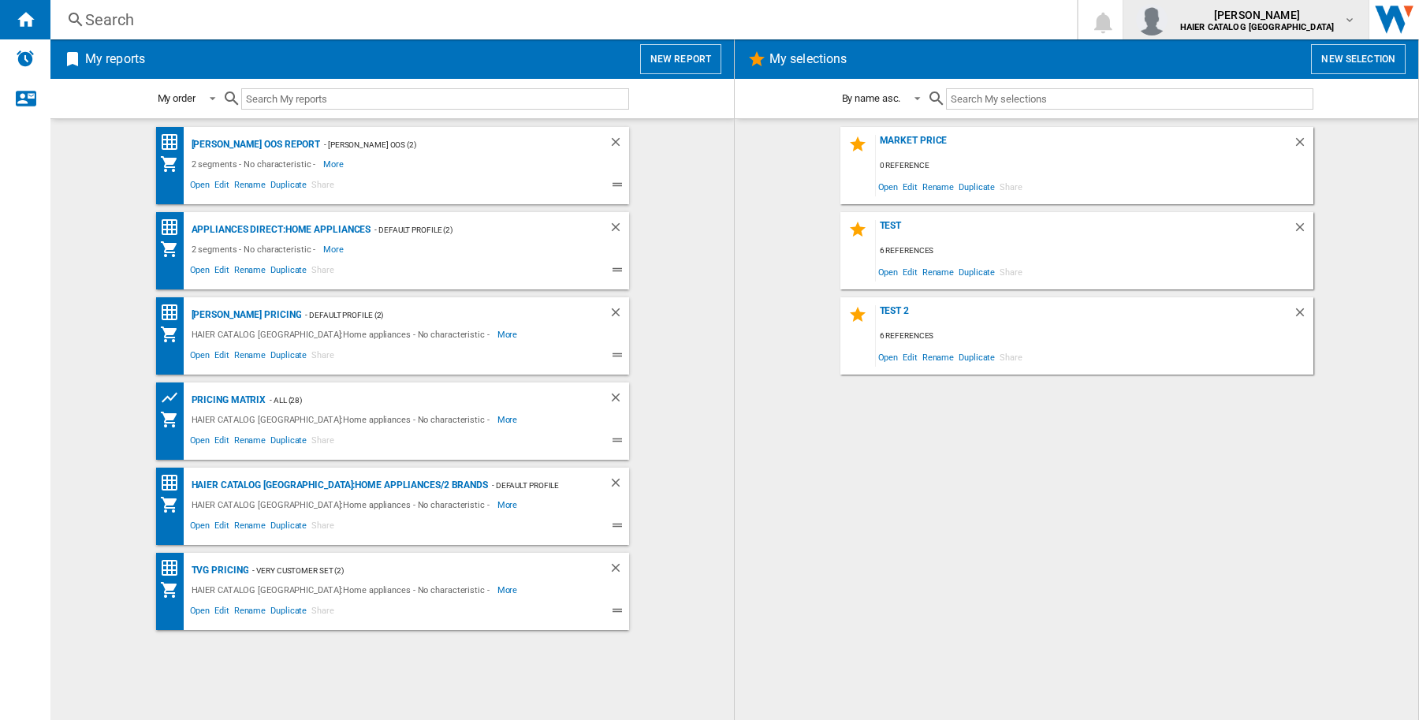  I want to click on div: - ALL (28), so click(421, 400).